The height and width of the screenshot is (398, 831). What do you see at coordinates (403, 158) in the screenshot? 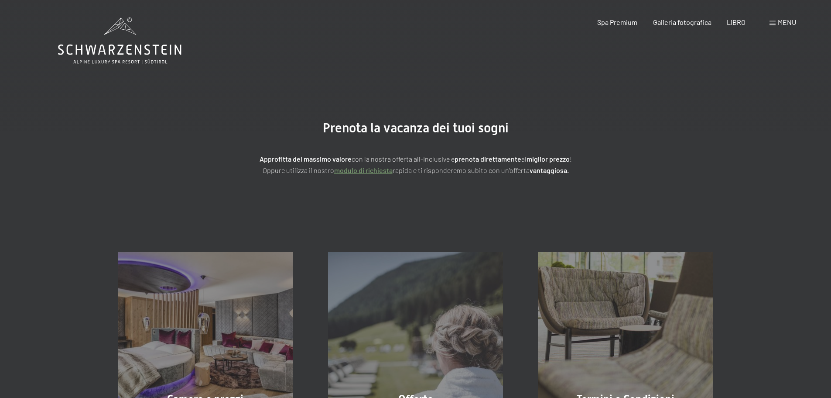
I see `font: con la nostra offerta all-inclusive e` at bounding box center [403, 158].